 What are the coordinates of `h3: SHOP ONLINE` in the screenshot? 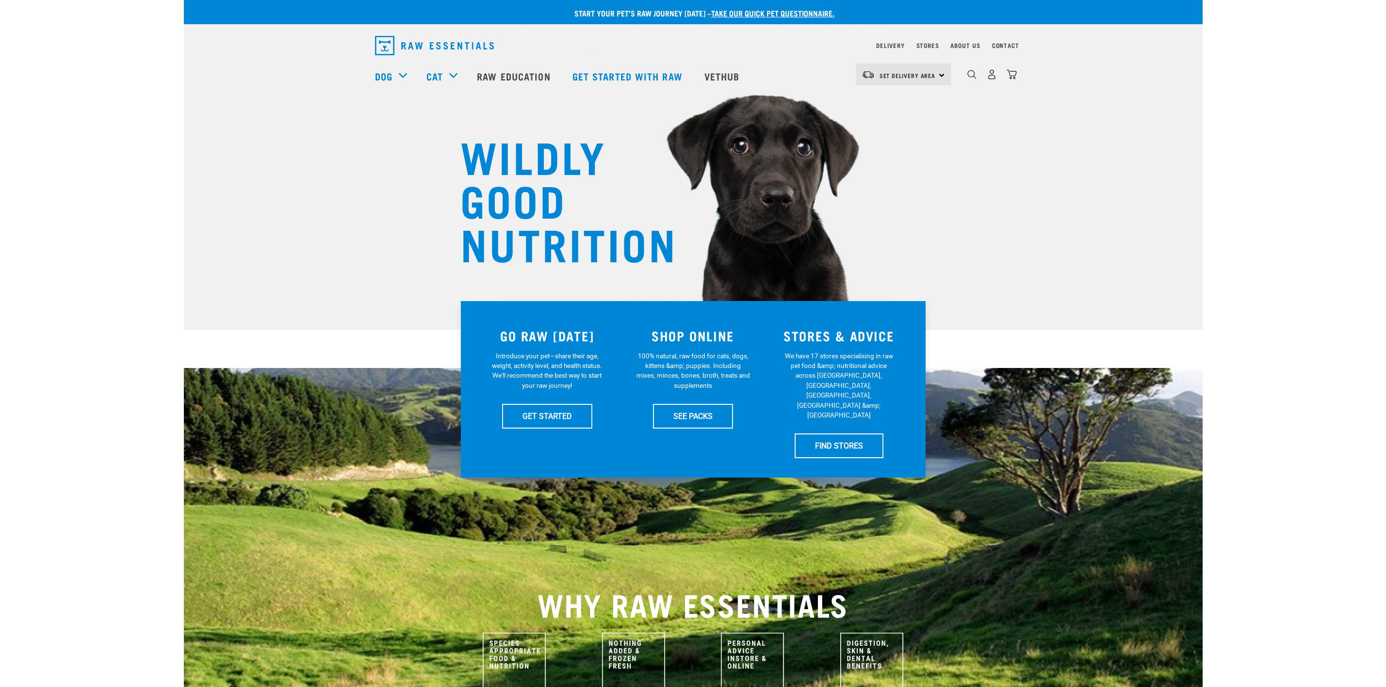 It's located at (693, 336).